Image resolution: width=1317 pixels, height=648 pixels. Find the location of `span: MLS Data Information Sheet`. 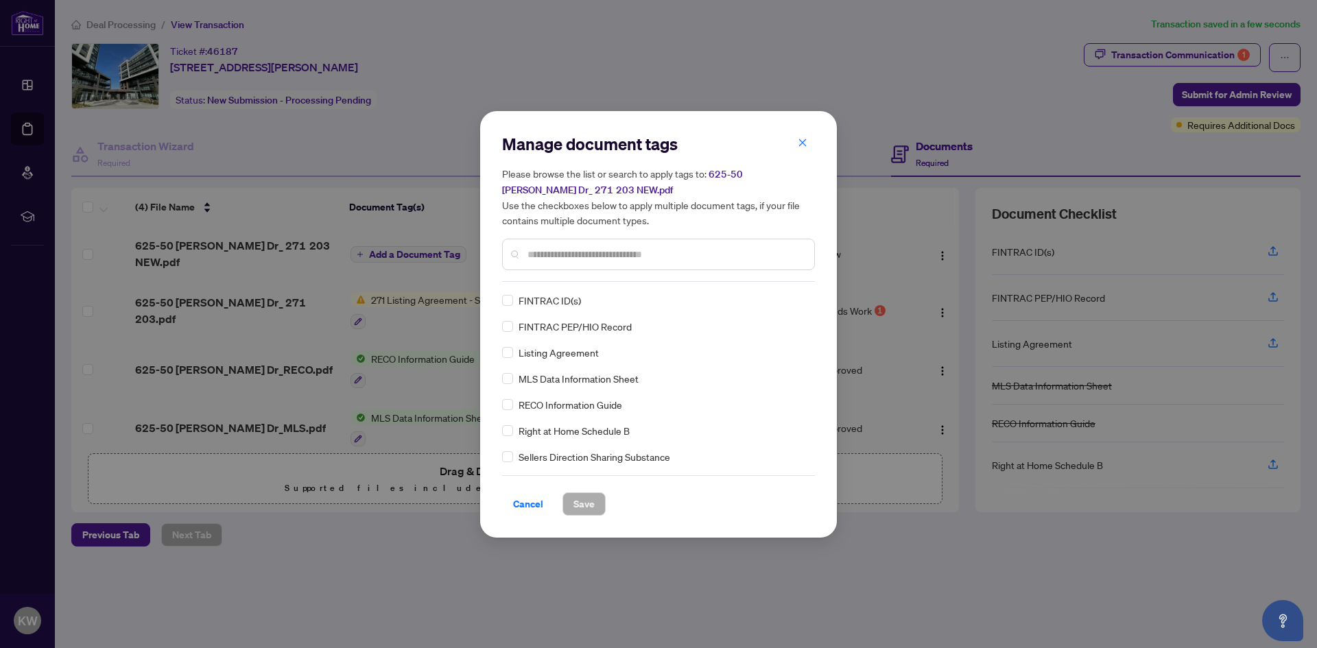

span: MLS Data Information Sheet is located at coordinates (578, 379).